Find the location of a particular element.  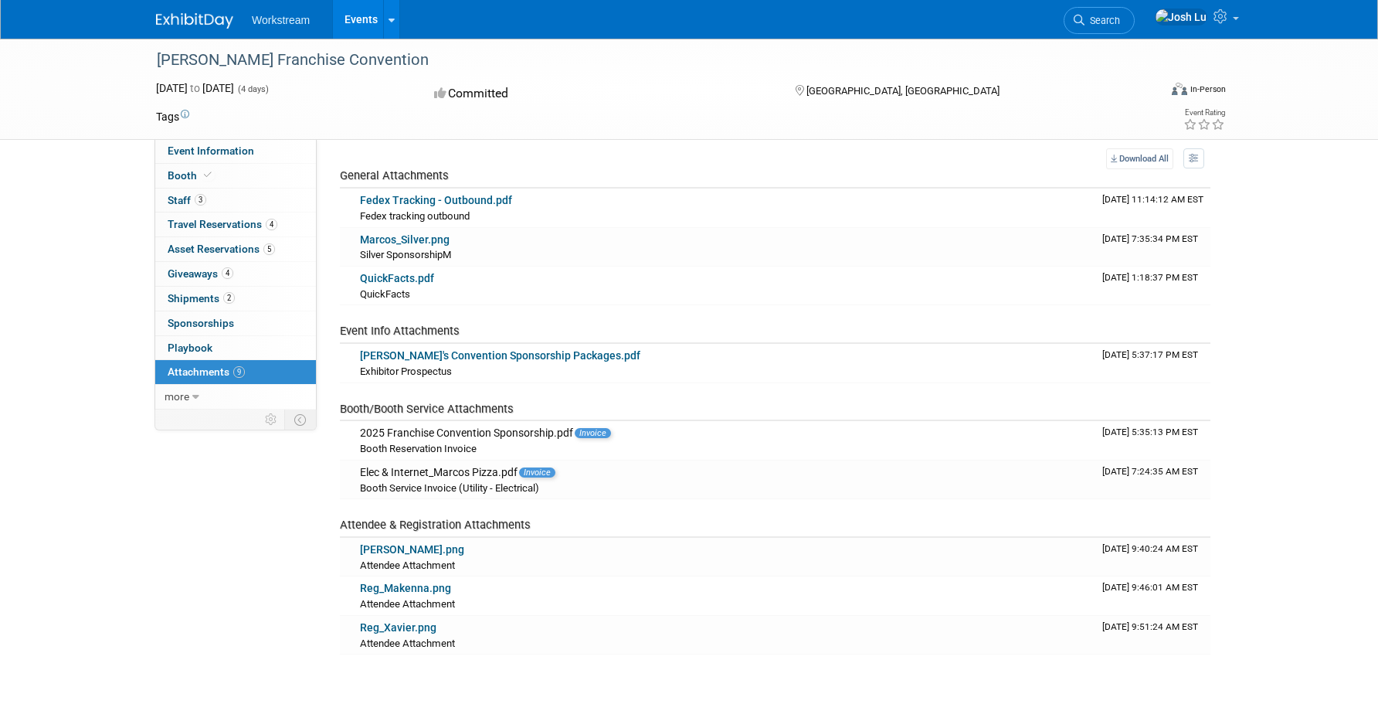

span: Event Information is located at coordinates (211, 151).